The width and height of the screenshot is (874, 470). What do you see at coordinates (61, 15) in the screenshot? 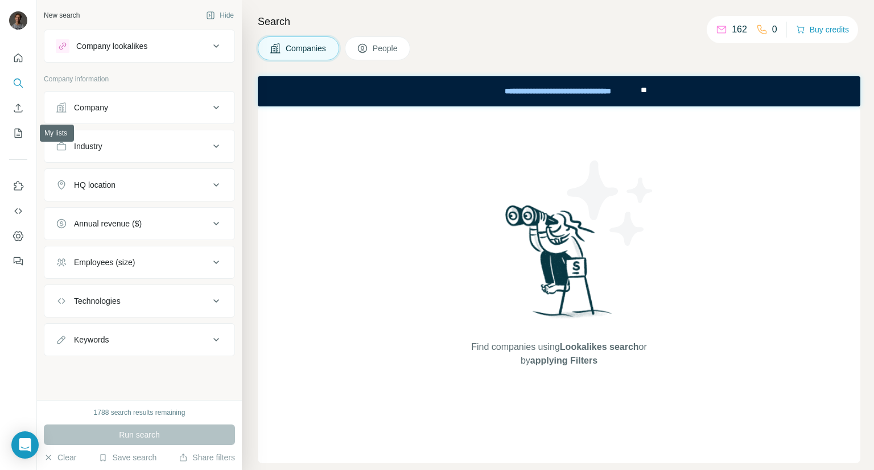
I see `div: New search` at bounding box center [61, 15].